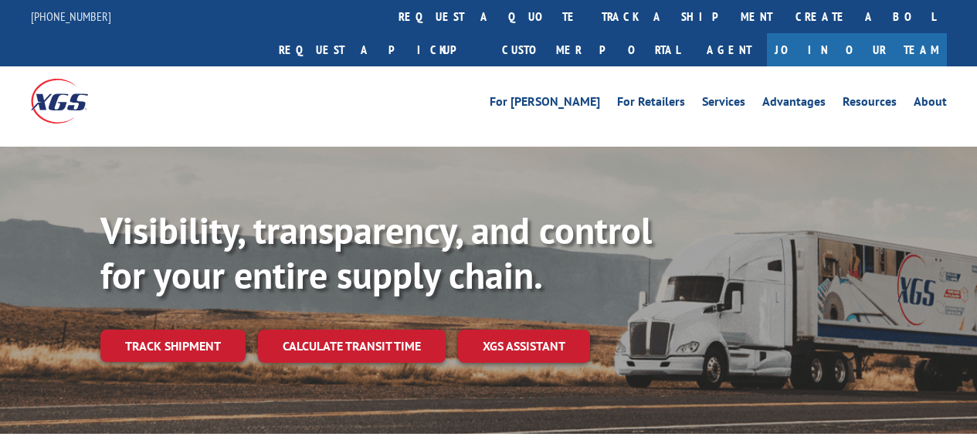 This screenshot has width=977, height=440. Describe the element at coordinates (724, 104) in the screenshot. I see `a: Services` at that location.